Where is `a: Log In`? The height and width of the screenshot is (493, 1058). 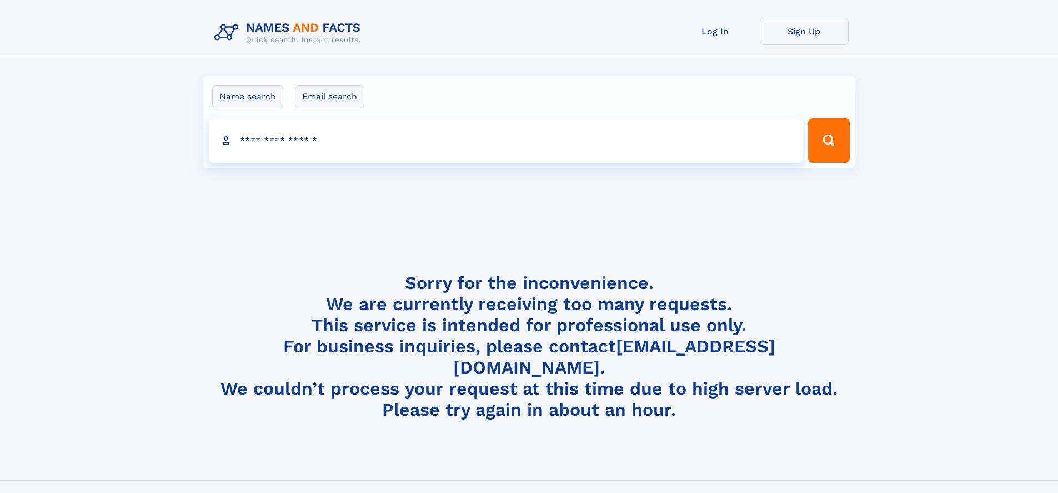 a: Log In is located at coordinates (715, 31).